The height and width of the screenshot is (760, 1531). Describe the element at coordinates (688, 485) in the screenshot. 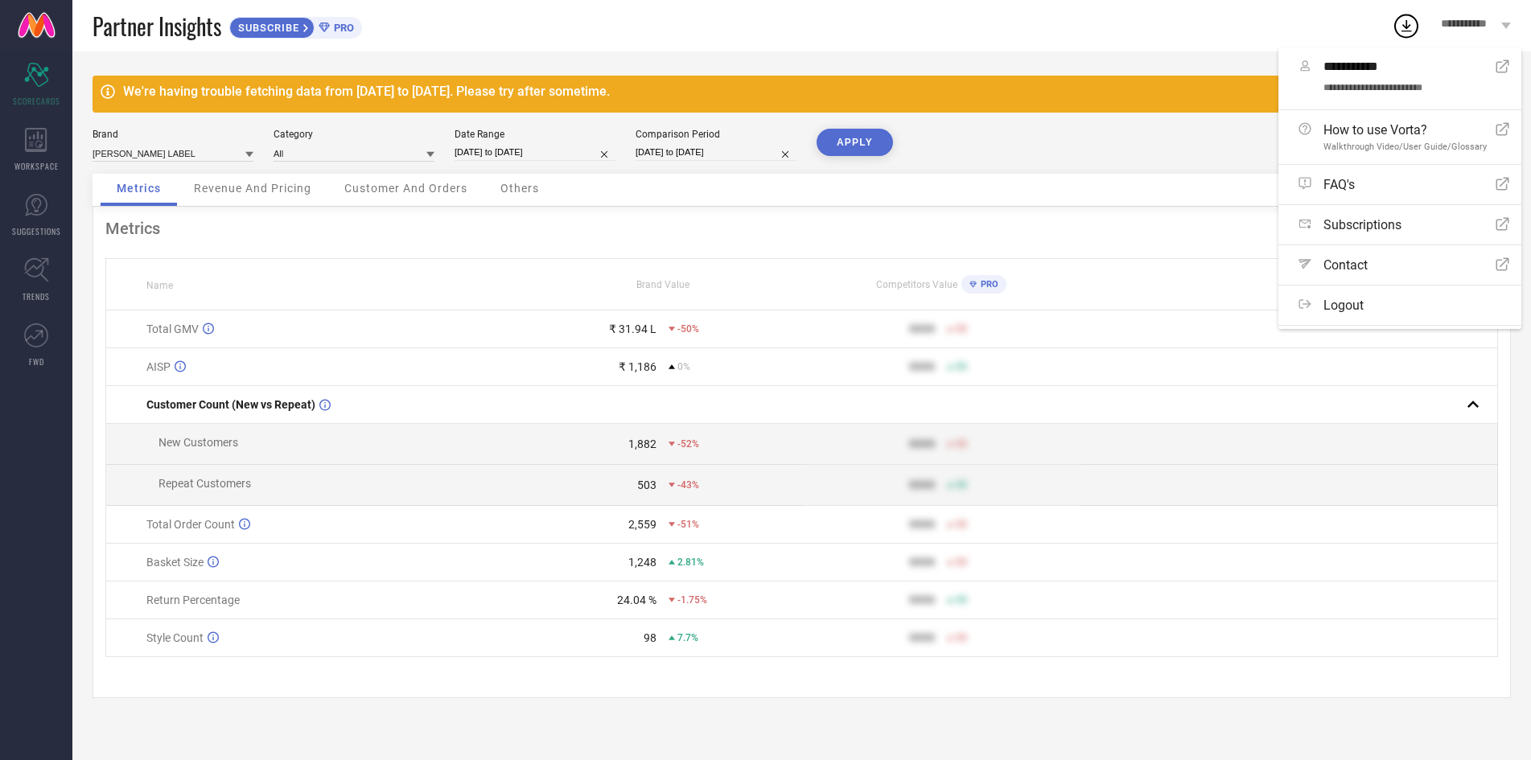

I see `span: -43%` at that location.